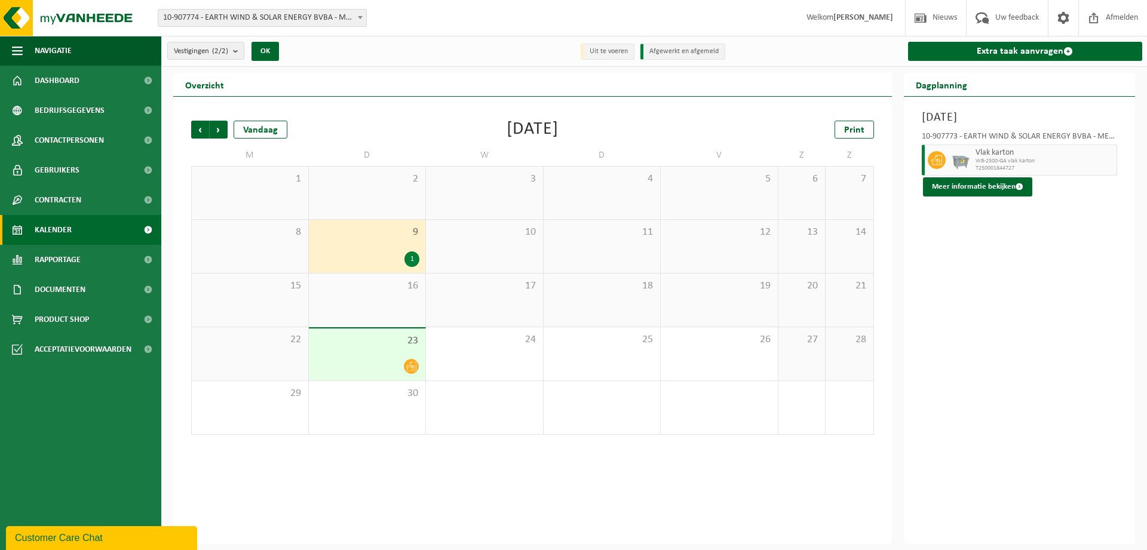 The height and width of the screenshot is (550, 1147). I want to click on span: Volgende, so click(219, 130).